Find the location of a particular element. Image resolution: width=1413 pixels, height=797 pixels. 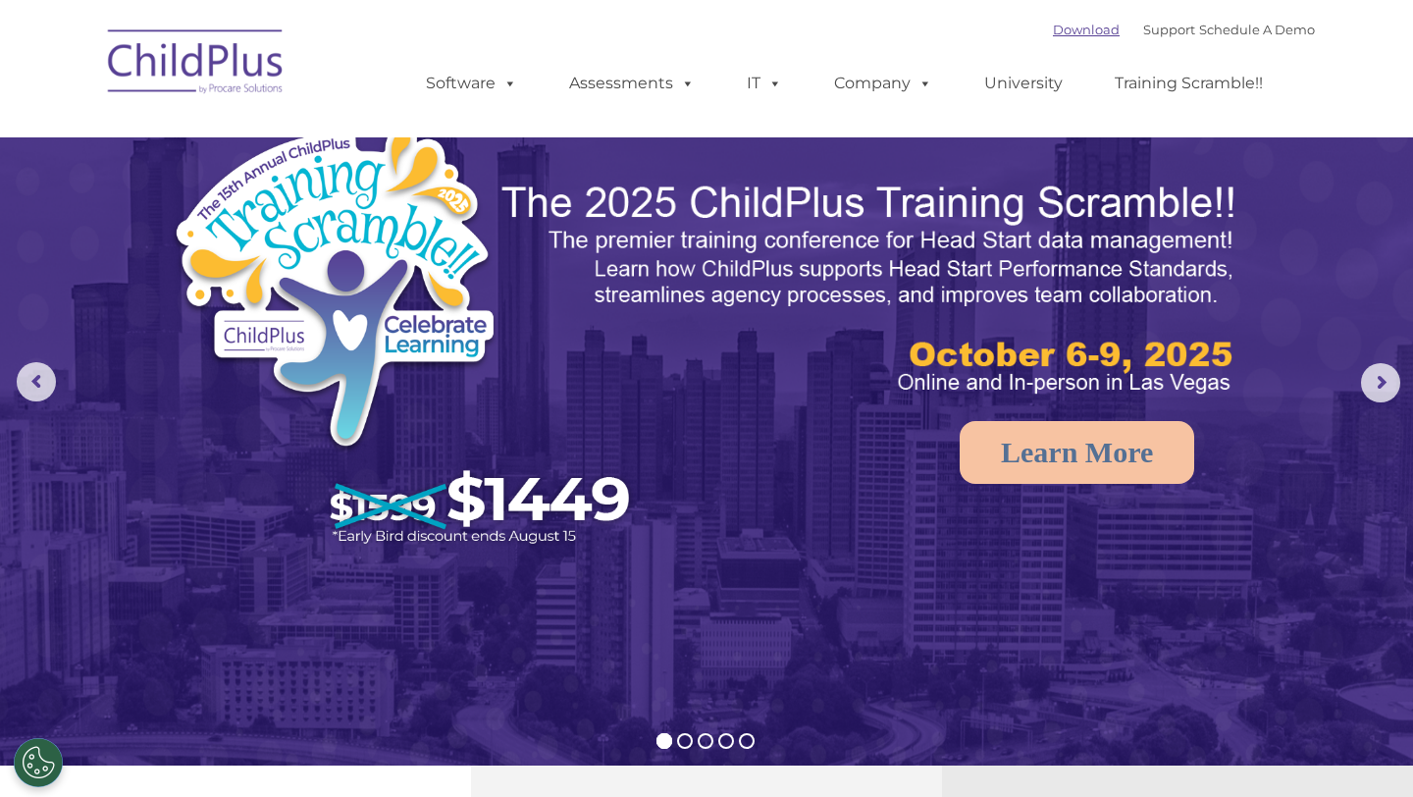

a: Learn More is located at coordinates (1076, 452).